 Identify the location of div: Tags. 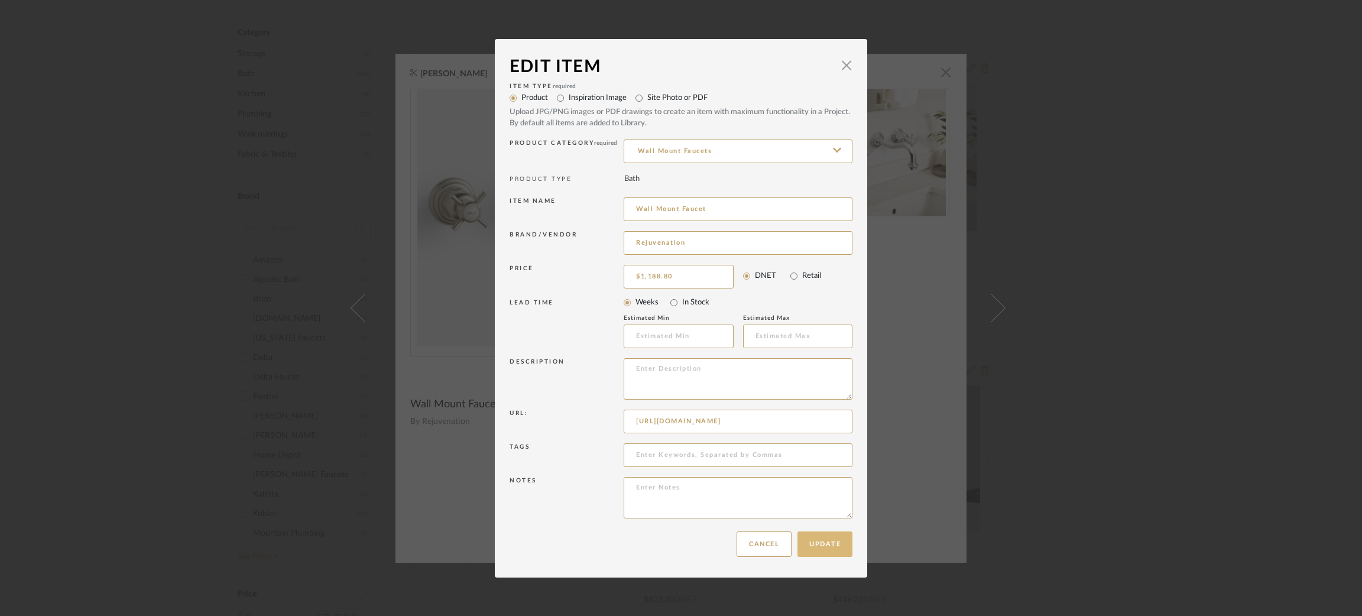
(566, 455).